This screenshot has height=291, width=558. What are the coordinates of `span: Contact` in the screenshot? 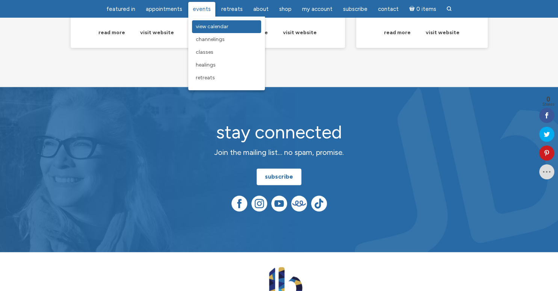 It's located at (388, 9).